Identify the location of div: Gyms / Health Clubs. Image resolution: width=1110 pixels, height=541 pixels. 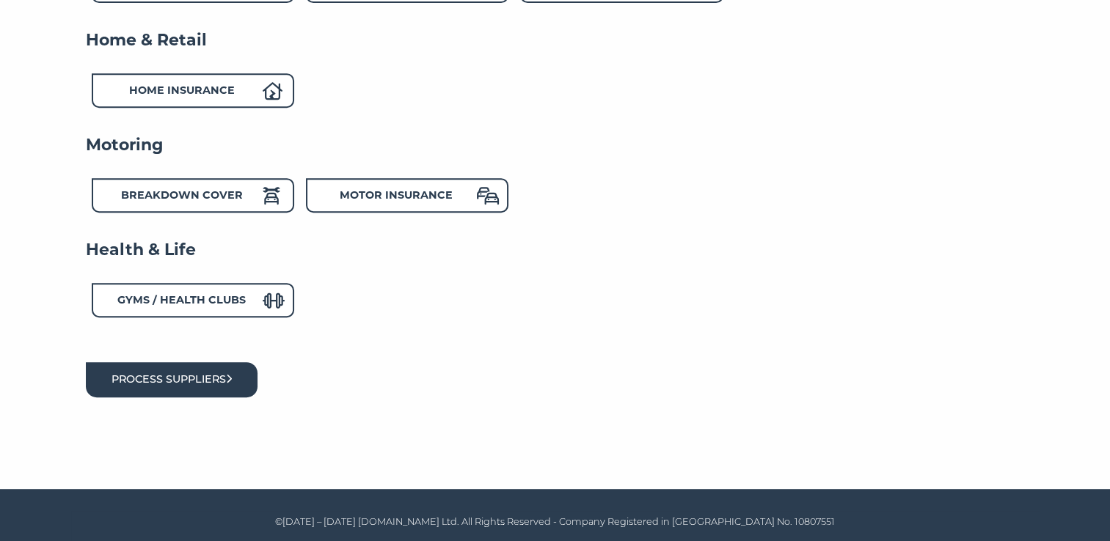
(193, 300).